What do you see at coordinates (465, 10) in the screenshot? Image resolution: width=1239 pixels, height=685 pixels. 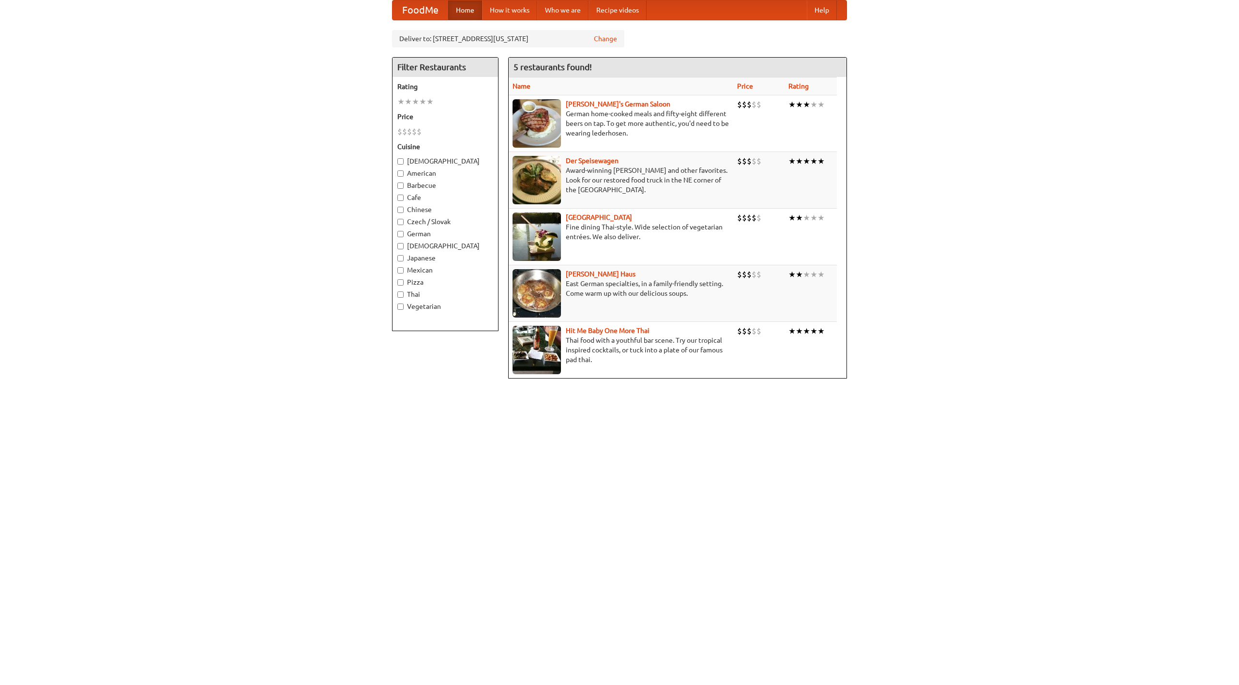 I see `a: Home` at bounding box center [465, 10].